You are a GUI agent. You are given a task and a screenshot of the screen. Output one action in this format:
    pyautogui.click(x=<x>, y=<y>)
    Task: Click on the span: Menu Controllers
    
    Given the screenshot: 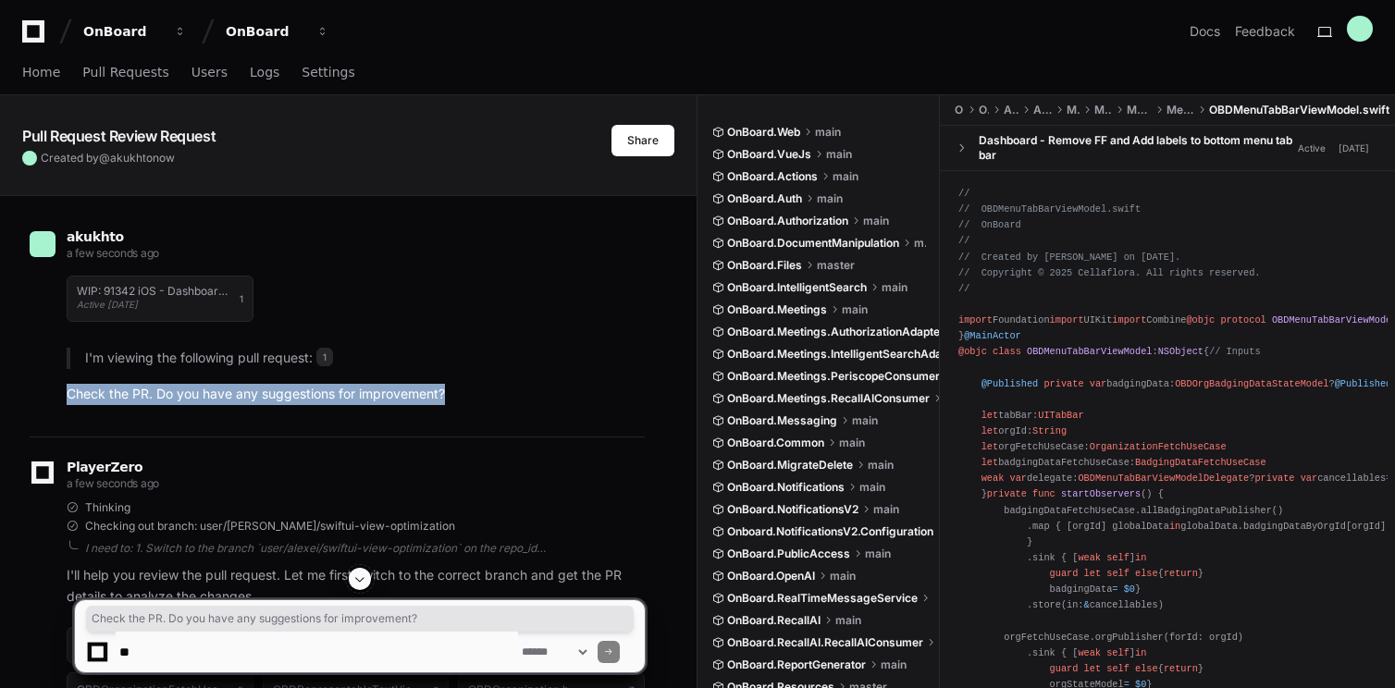 What is the action you would take?
    pyautogui.click(x=1181, y=110)
    